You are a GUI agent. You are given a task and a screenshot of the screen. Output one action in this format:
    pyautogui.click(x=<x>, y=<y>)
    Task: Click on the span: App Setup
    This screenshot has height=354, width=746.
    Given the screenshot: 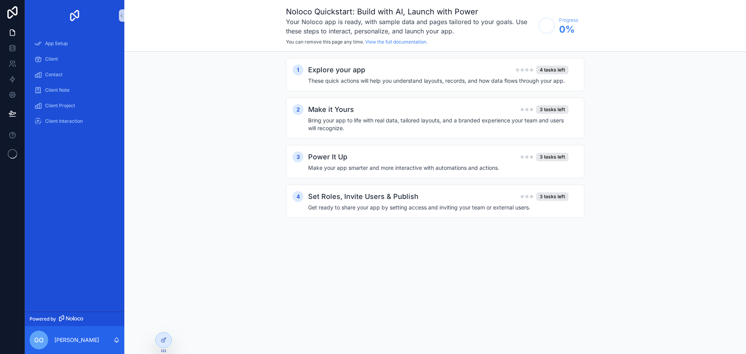 What is the action you would take?
    pyautogui.click(x=56, y=44)
    